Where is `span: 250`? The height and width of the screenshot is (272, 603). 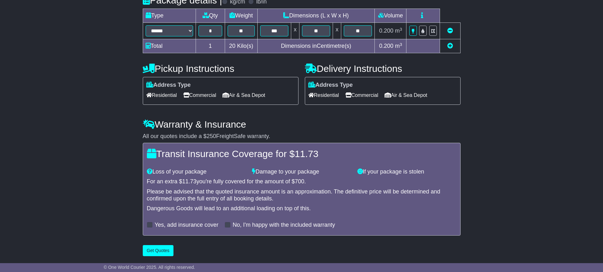 span: 250 is located at coordinates (211, 136).